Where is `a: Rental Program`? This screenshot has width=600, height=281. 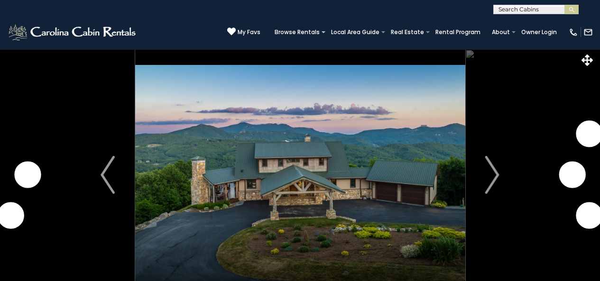
a: Rental Program is located at coordinates (457, 32).